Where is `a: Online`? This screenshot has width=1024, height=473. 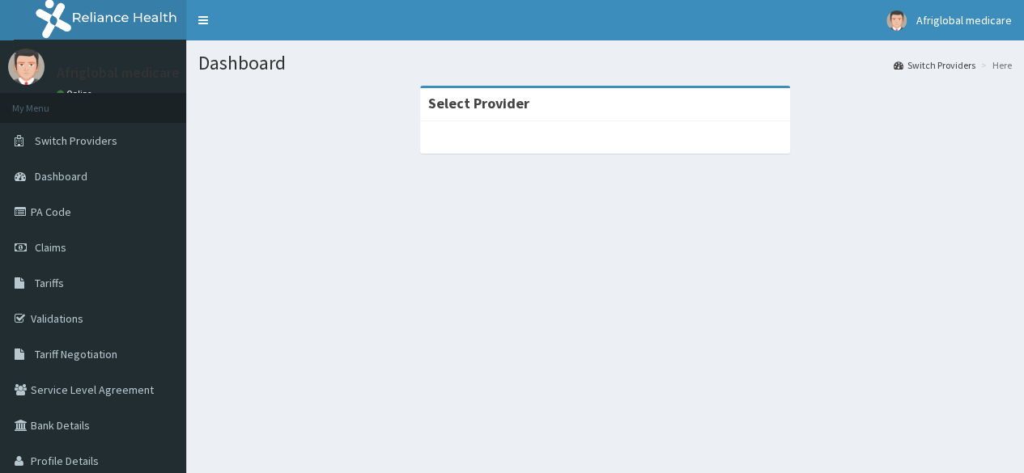
a: Online is located at coordinates (76, 94).